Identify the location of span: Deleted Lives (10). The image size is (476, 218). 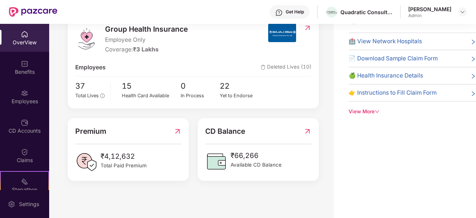
(286, 67).